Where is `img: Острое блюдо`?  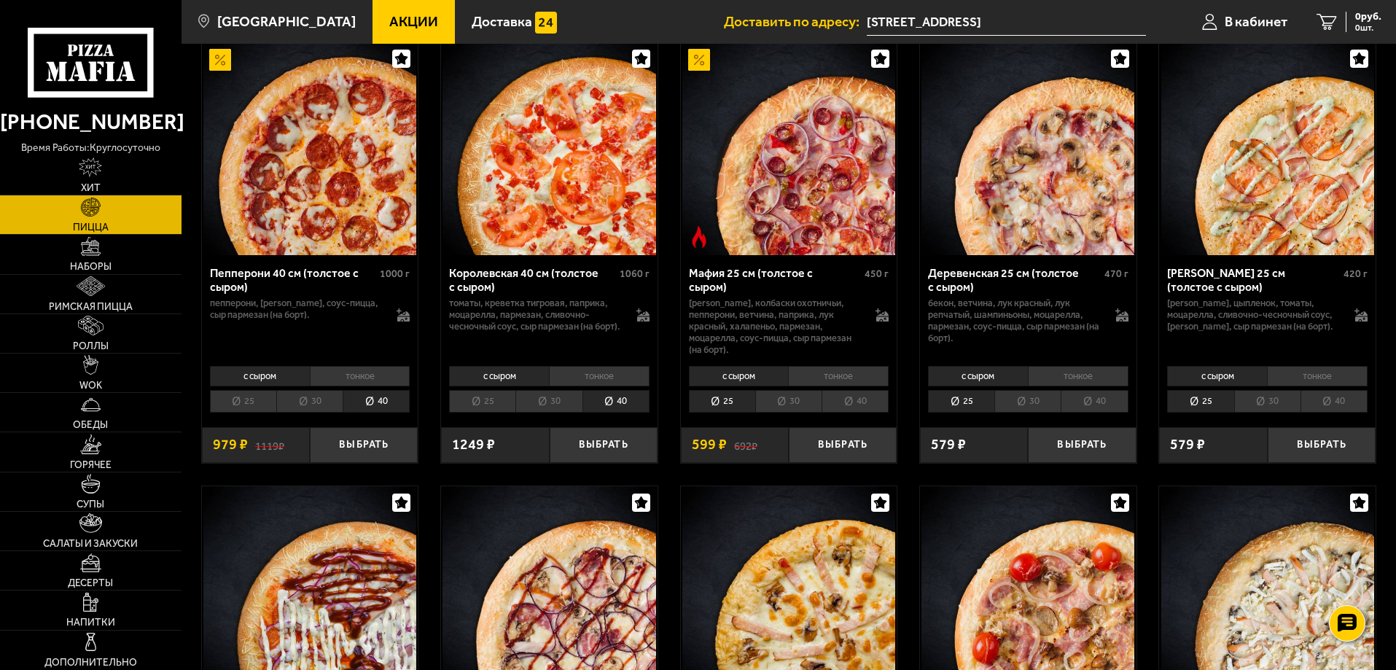
img: Острое блюдо is located at coordinates (699, 237).